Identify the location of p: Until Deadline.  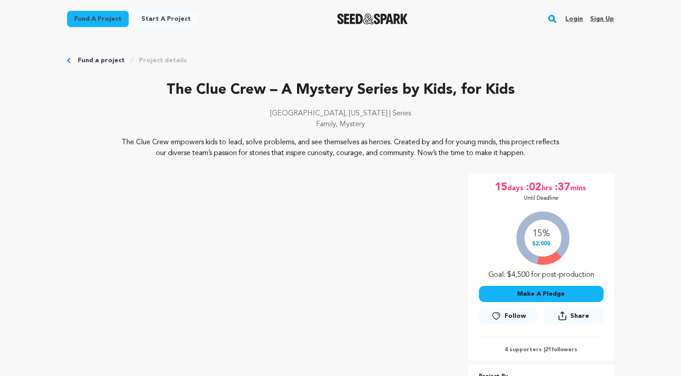
(541, 198).